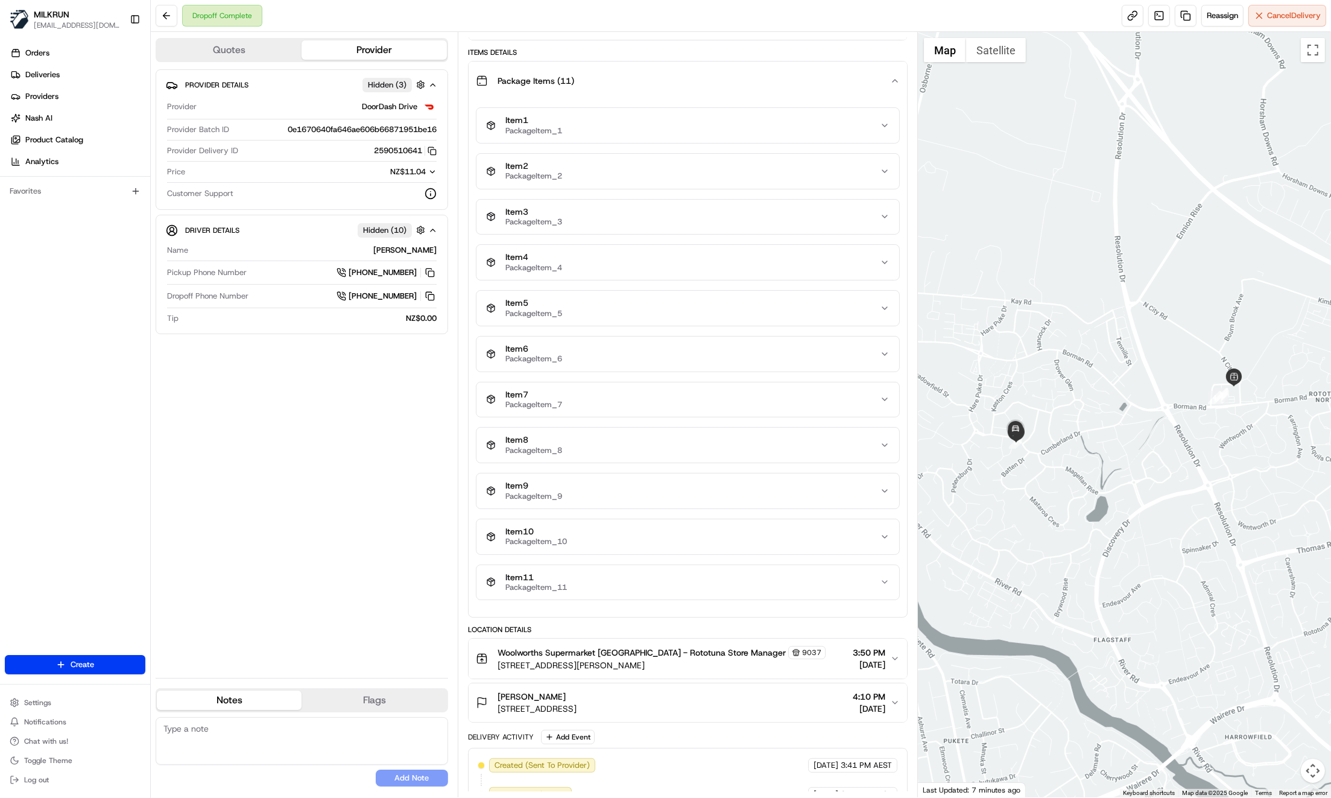 This screenshot has height=798, width=1331. What do you see at coordinates (534, 486) in the screenshot?
I see `span: Item 9` at bounding box center [534, 486].